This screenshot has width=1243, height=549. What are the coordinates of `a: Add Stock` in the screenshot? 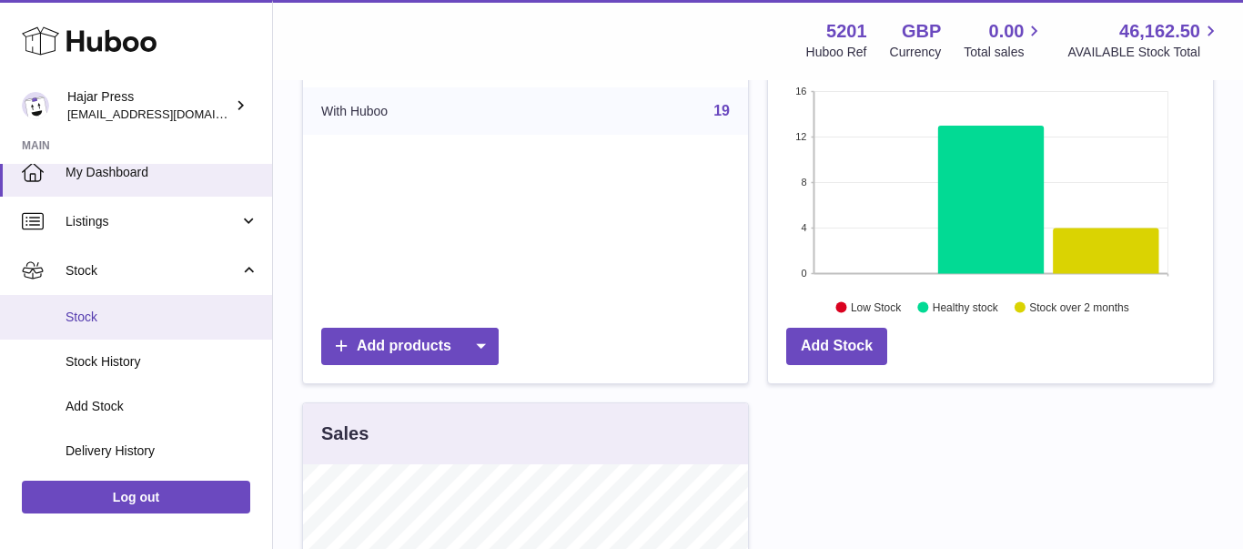 It's located at (836, 346).